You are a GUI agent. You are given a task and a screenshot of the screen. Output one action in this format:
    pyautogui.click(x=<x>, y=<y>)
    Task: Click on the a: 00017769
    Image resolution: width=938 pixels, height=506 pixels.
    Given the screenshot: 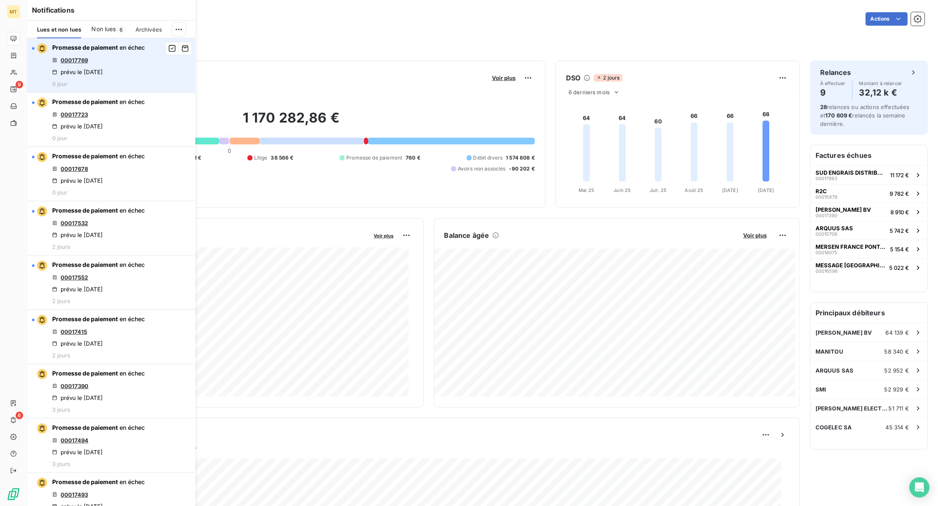 What is the action you would take?
    pyautogui.click(x=74, y=60)
    